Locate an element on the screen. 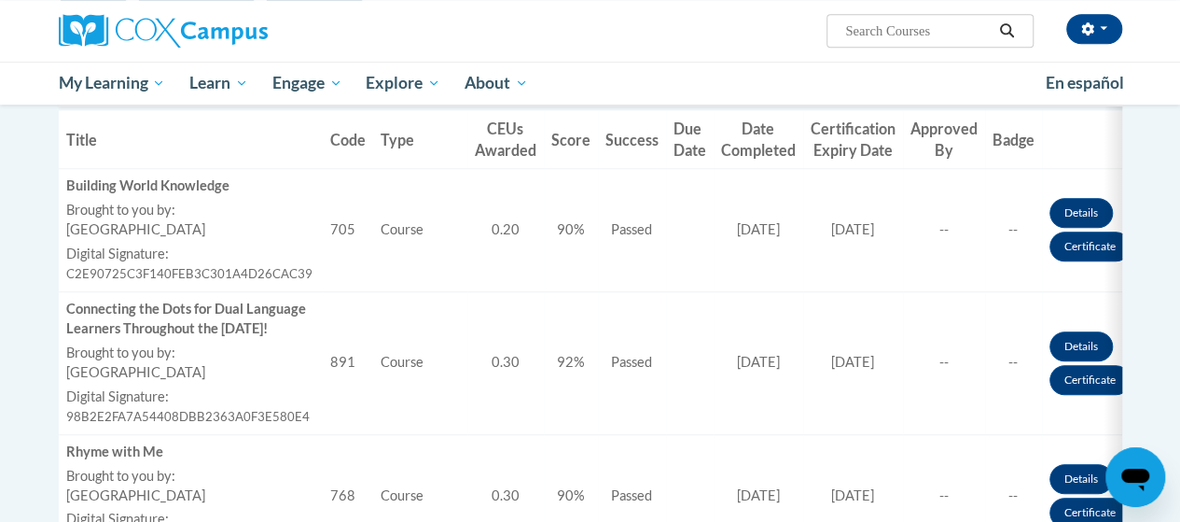 This screenshot has width=1180, height=522. span: About is located at coordinates (496, 83).